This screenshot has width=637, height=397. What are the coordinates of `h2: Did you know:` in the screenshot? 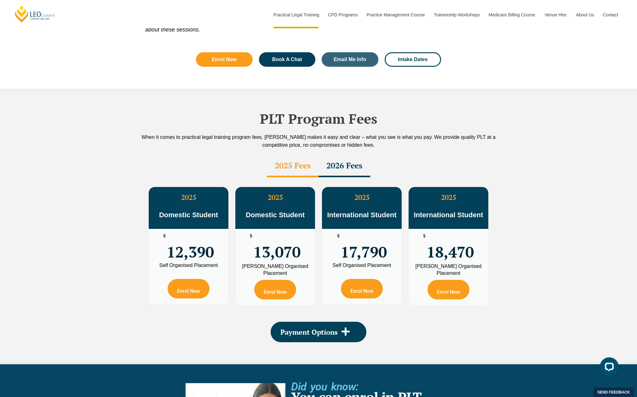 It's located at (324, 387).